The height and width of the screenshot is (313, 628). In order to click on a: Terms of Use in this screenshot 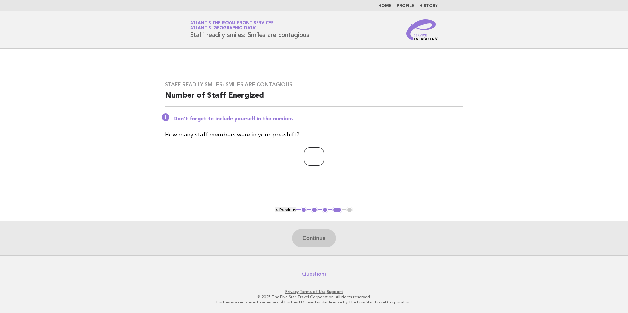, I will do `click(313, 292)`.